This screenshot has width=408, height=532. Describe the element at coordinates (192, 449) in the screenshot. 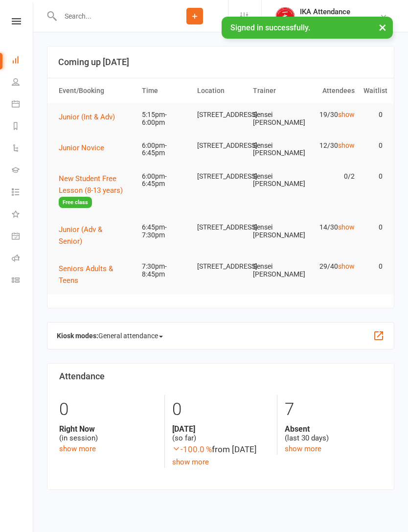

I see `span: -100.0 %` at that location.